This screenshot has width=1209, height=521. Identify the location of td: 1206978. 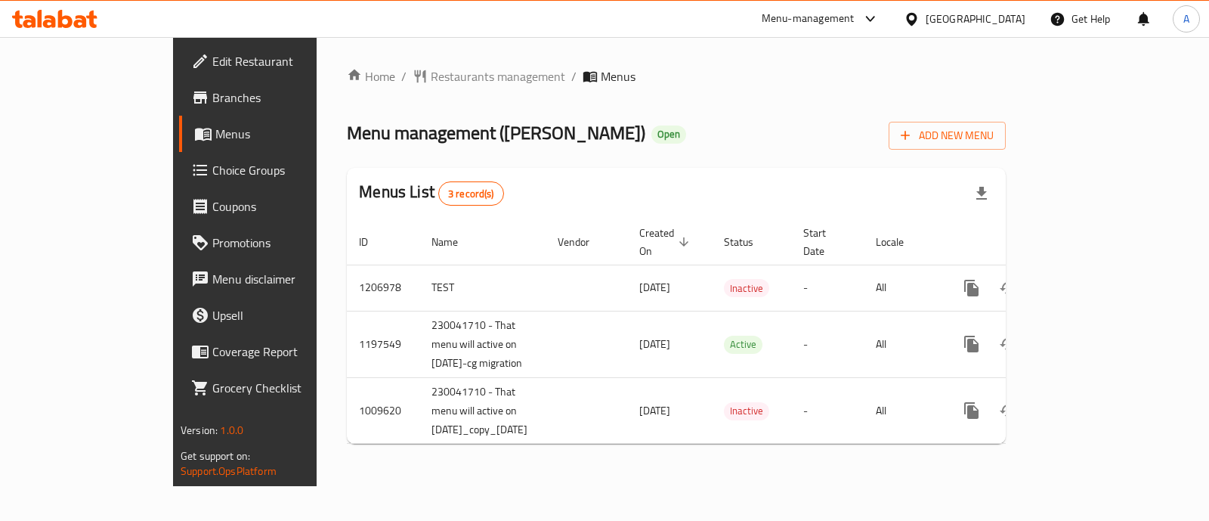
(383, 287).